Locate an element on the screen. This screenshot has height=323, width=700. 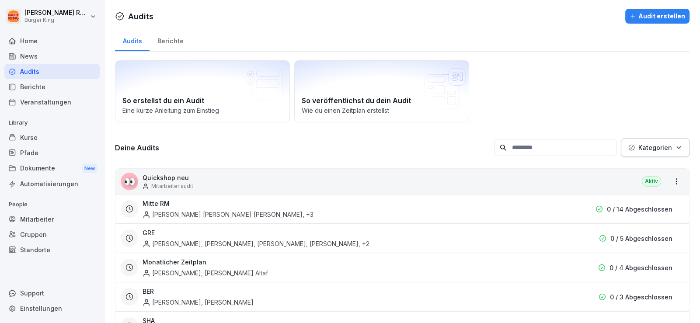
div: Kurse is located at coordinates (52, 137).